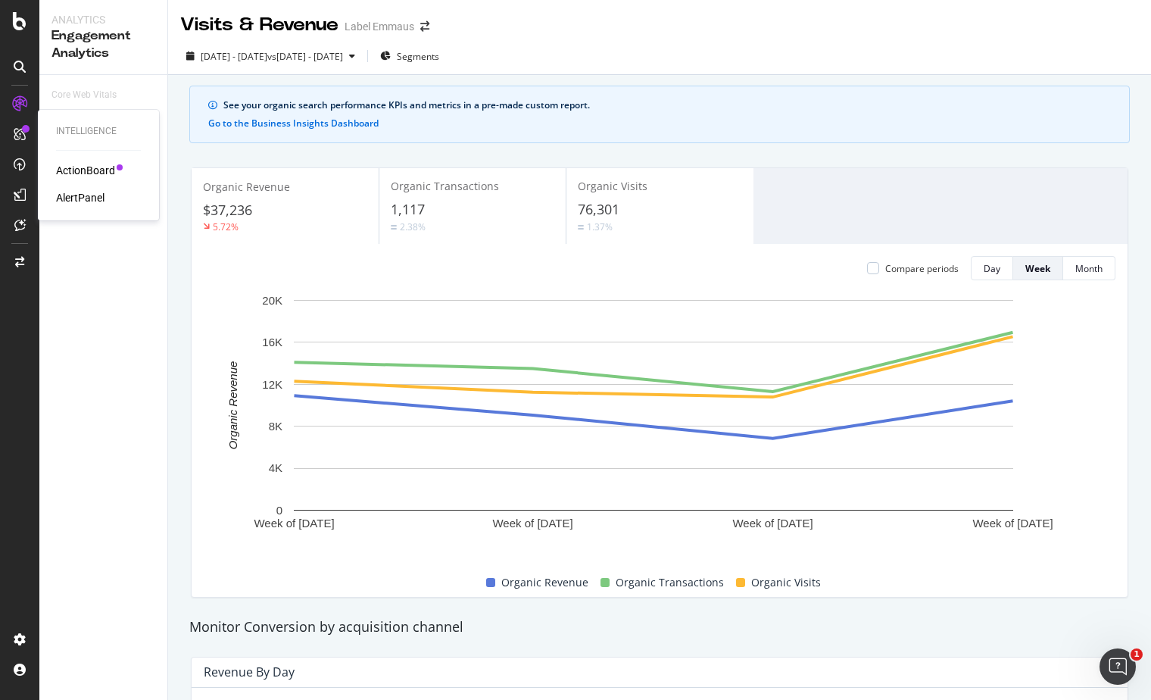 The height and width of the screenshot is (700, 1151). What do you see at coordinates (413, 227) in the screenshot?
I see `div: 2.38%` at bounding box center [413, 227].